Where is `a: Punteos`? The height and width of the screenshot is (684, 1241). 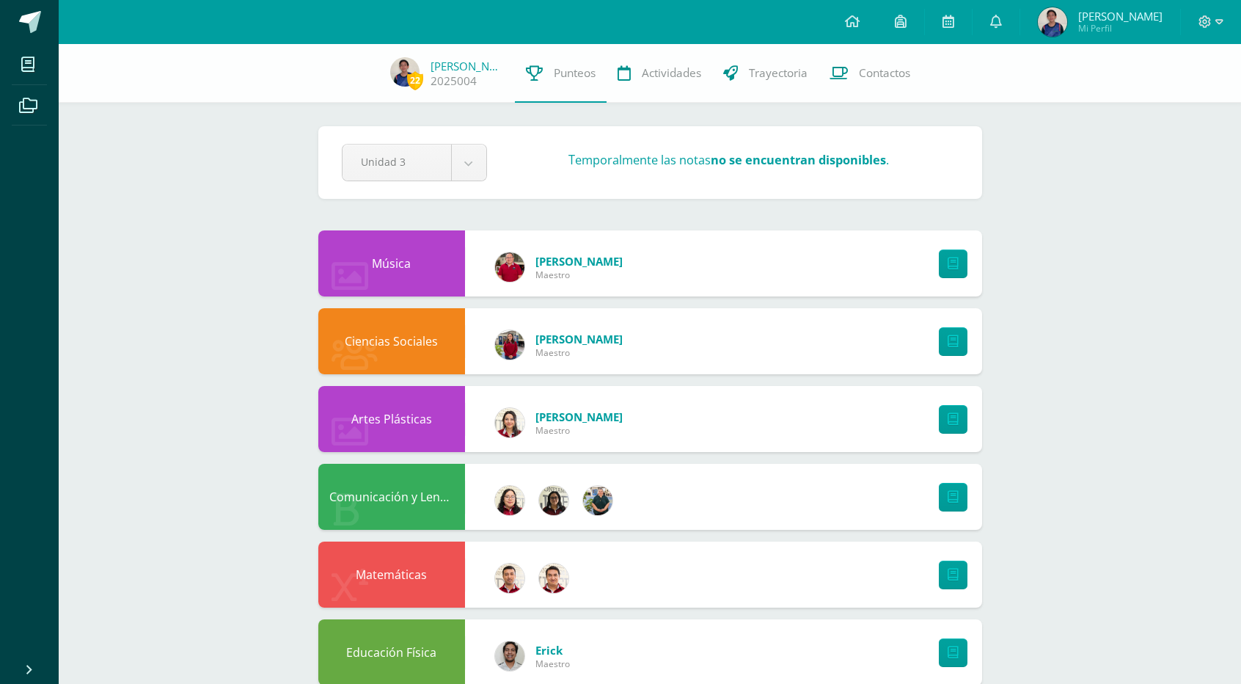 a: Punteos is located at coordinates (561, 73).